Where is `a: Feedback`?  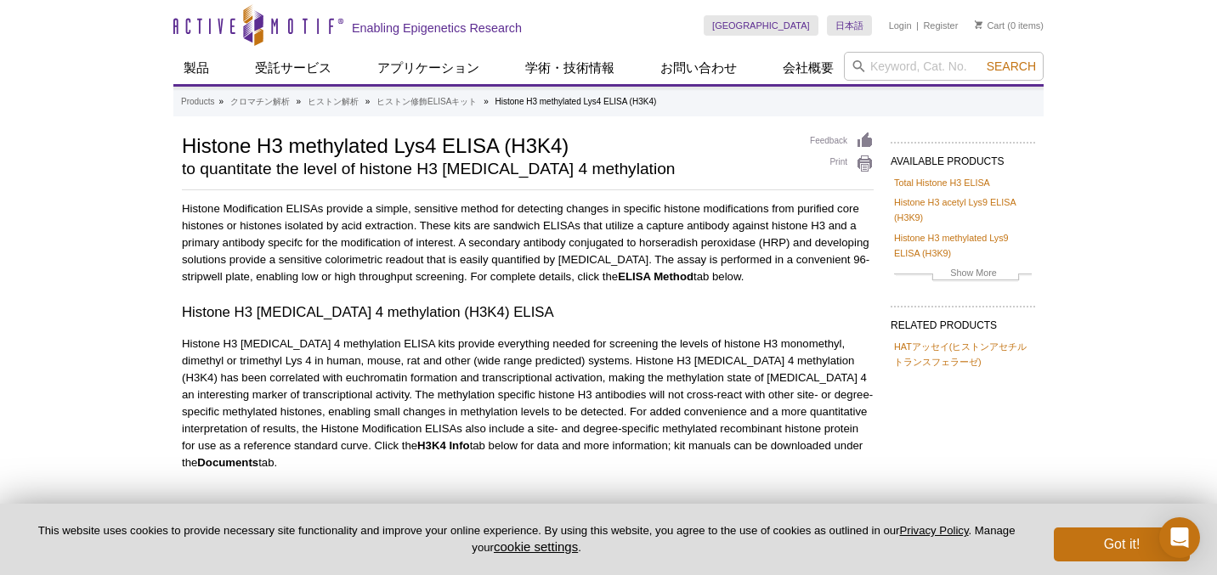
a: Feedback is located at coordinates (841, 141).